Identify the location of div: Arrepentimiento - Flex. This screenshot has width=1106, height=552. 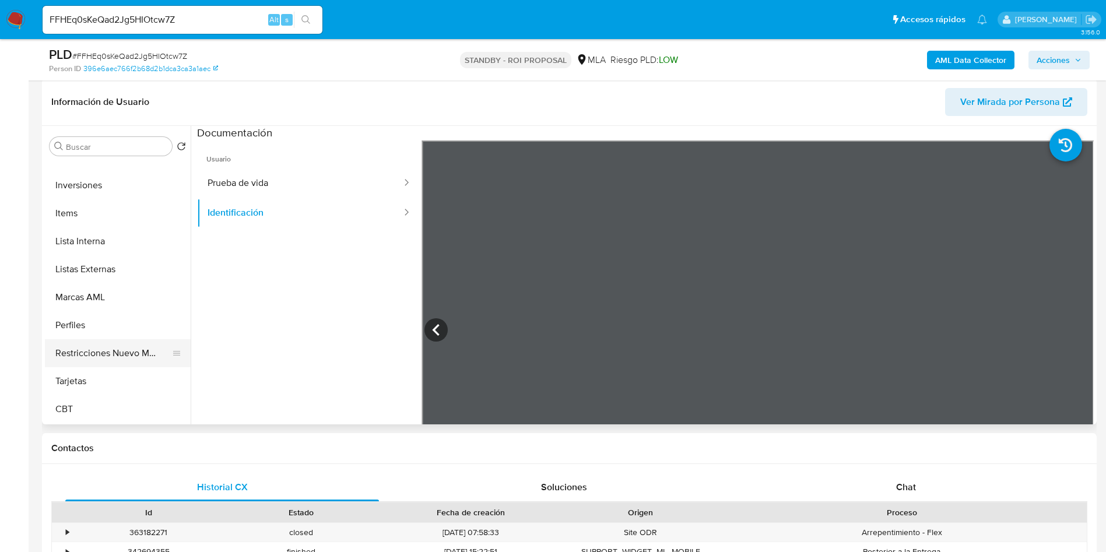
(902, 533).